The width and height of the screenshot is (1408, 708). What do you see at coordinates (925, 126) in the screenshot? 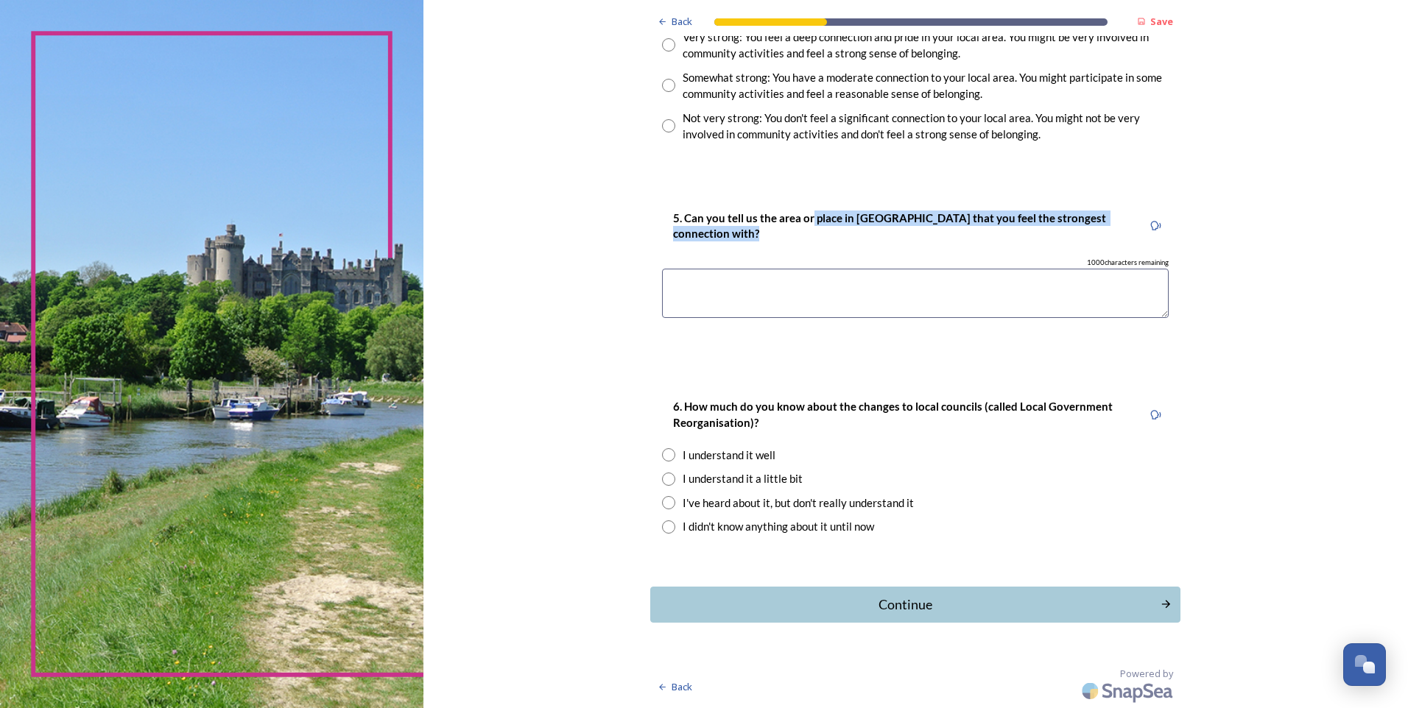
I see `div: Not very strong: You don't feel a significant connection to your local area. You might not be ver...` at bounding box center [925, 126].